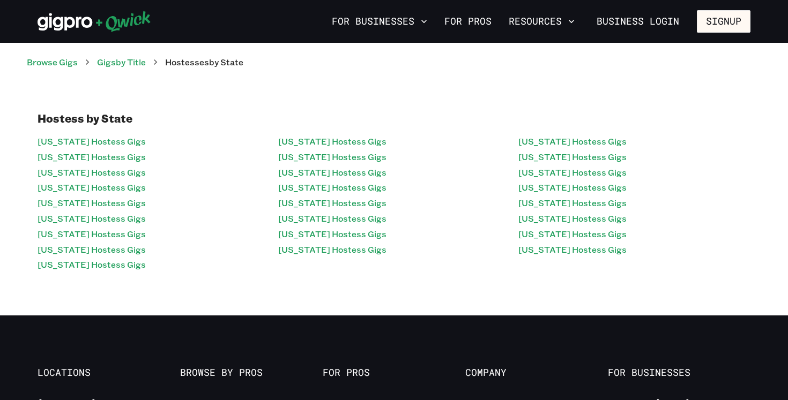 The height and width of the screenshot is (400, 788). I want to click on a: Qwick, so click(94, 21).